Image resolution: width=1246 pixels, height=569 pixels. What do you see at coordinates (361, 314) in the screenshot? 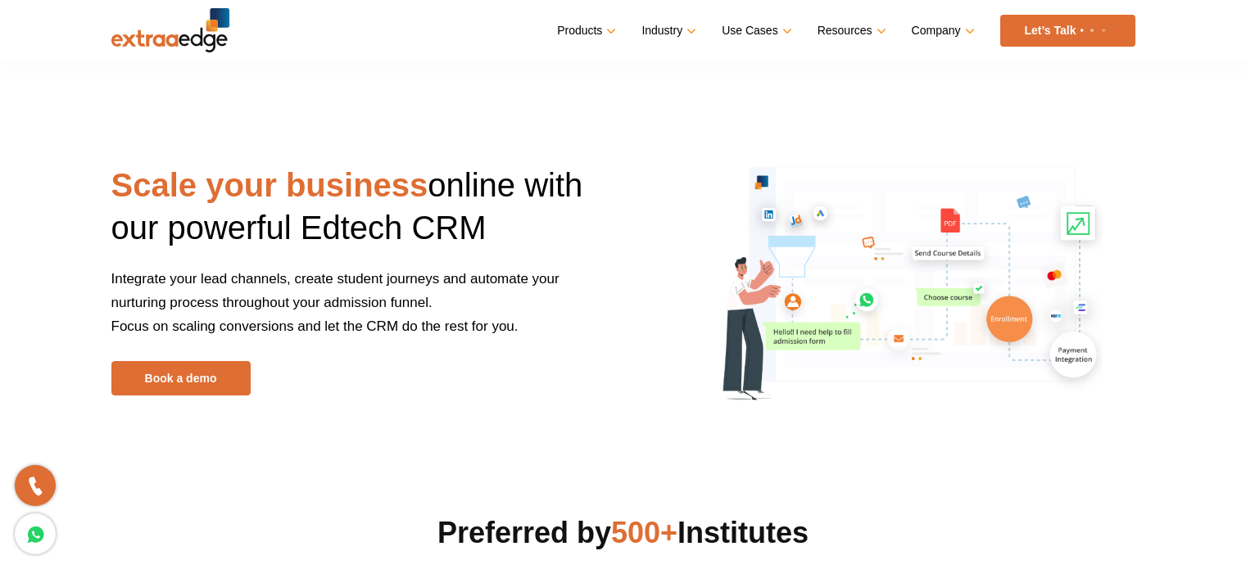
I see `p: Integrate your lead channels, create student journeys and automate your nurturing process through...` at bounding box center [361, 314].